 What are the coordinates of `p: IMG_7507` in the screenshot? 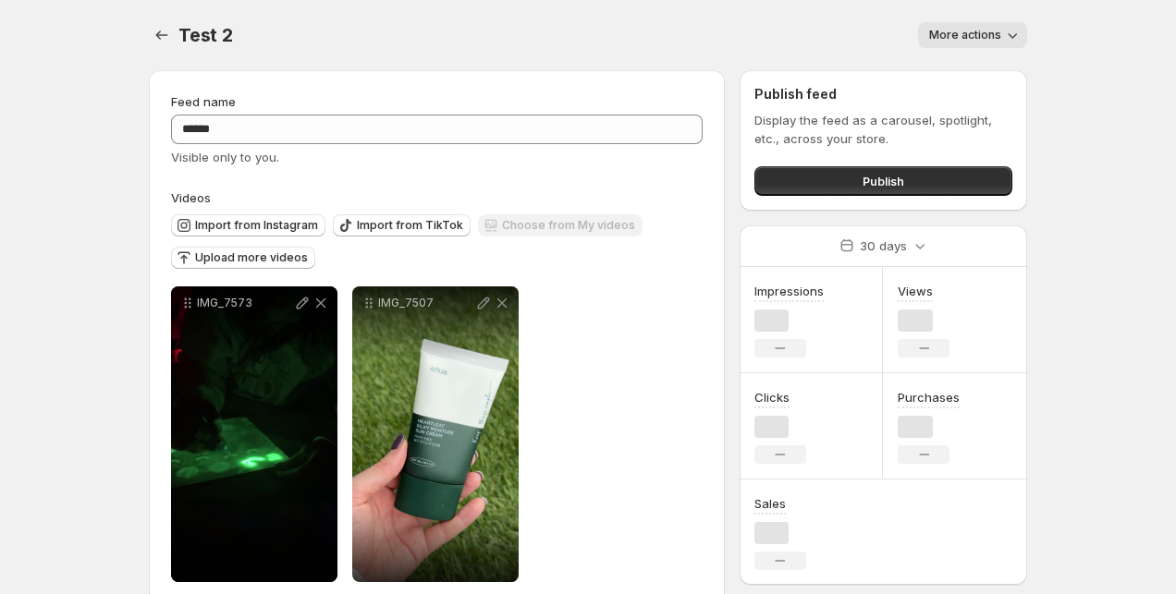 It's located at (426, 303).